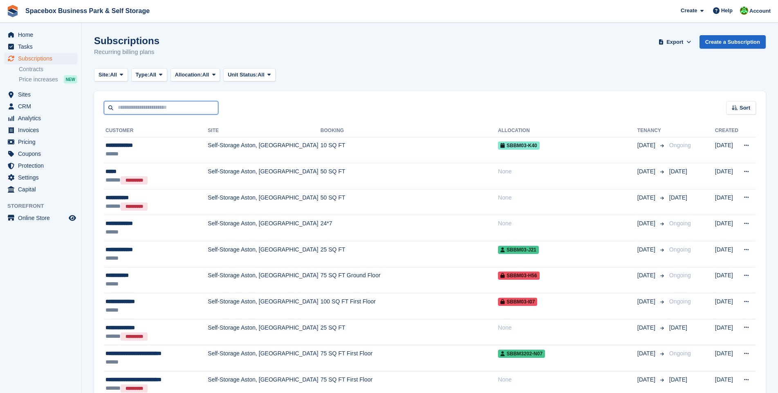 The width and height of the screenshot is (778, 393). What do you see at coordinates (43, 106) in the screenshot?
I see `span: CRM` at bounding box center [43, 106].